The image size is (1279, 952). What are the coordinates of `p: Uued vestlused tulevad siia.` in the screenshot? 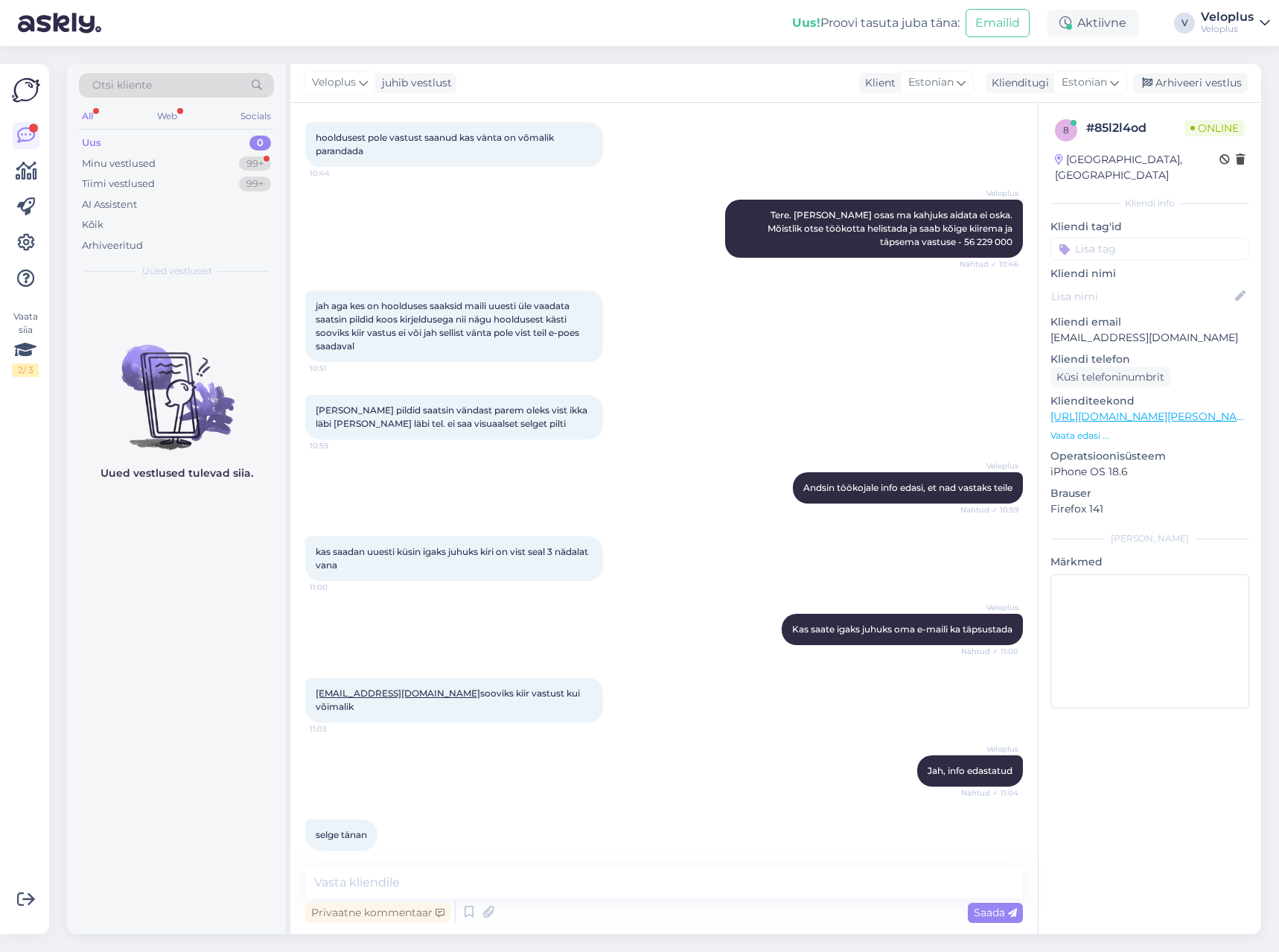 It's located at (176, 473).